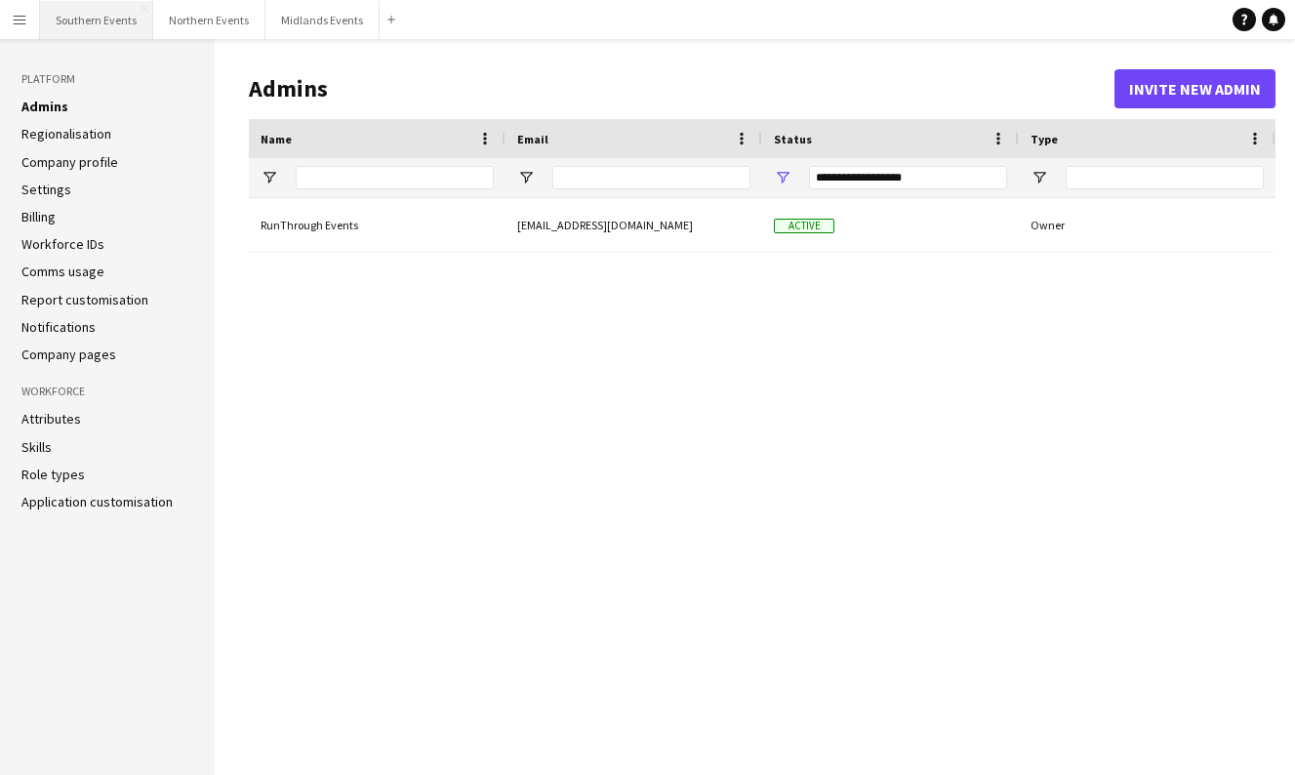 The image size is (1295, 775). Describe the element at coordinates (1164, 178) in the screenshot. I see `input: Type Filter Input` at that location.